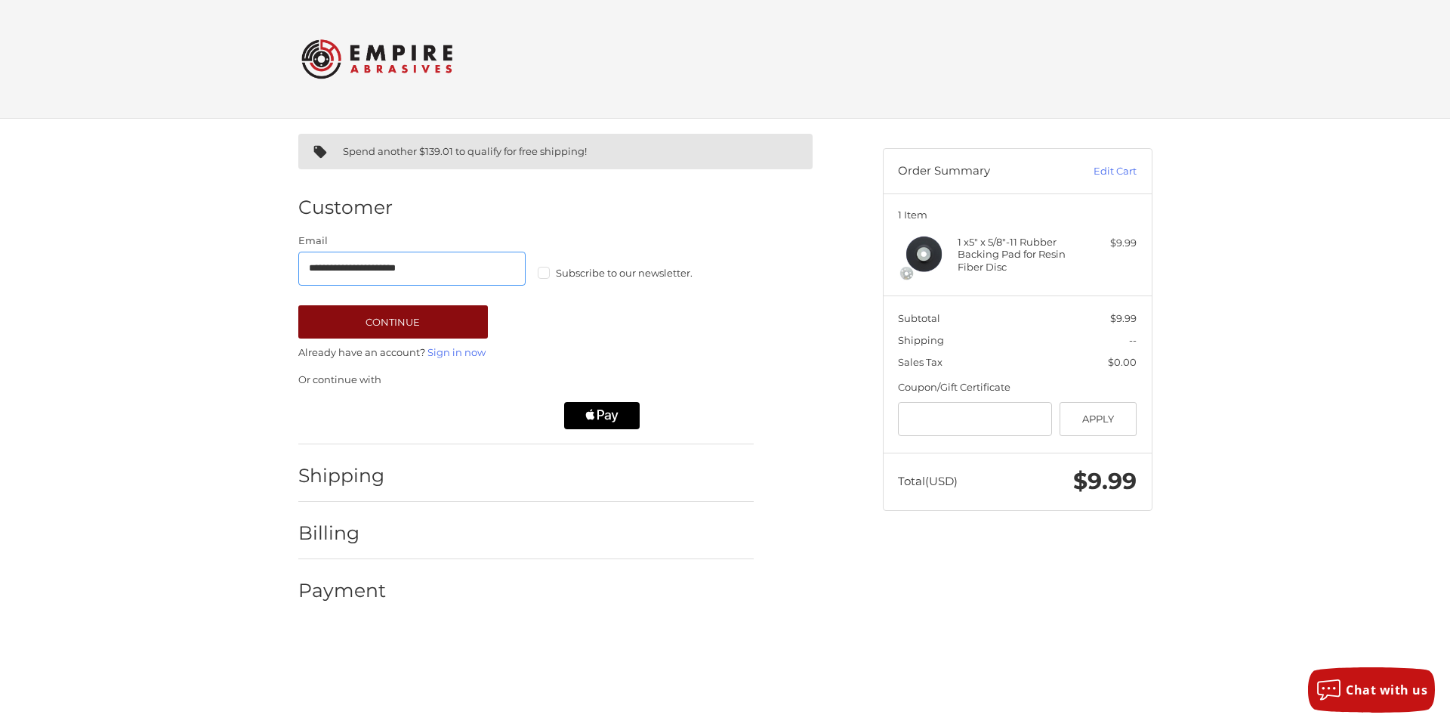 This screenshot has height=724, width=1450. I want to click on div: Coupon/Gift Certificate, so click(1017, 387).